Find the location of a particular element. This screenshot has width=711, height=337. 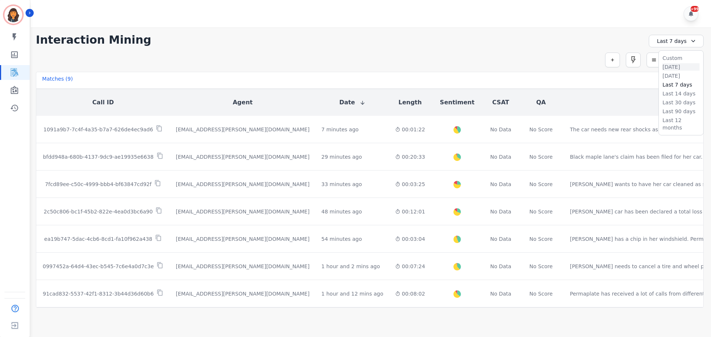

div: 00:20:33 is located at coordinates (410, 157).